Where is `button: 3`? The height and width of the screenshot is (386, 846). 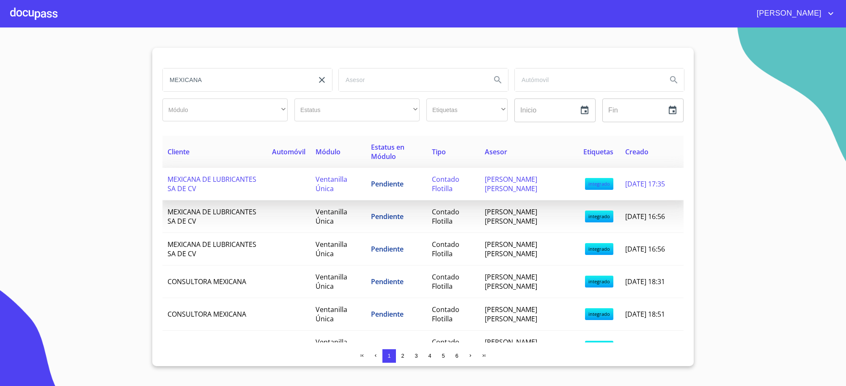 button: 3 is located at coordinates (416, 356).